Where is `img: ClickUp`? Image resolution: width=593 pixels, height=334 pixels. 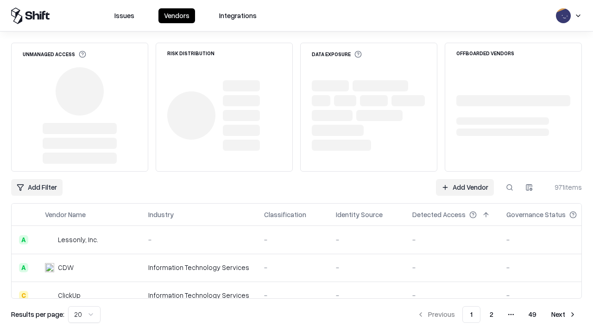
img: ClickUp is located at coordinates (50, 295).